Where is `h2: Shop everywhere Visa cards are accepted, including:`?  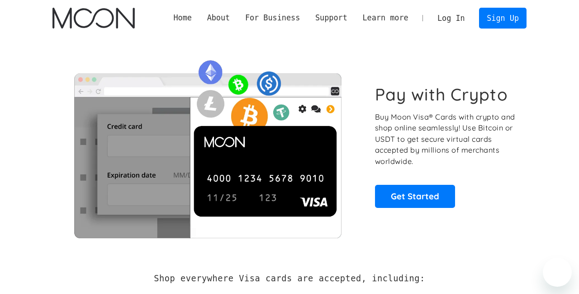
h2: Shop everywhere Visa cards are accepted, including: is located at coordinates (289, 278).